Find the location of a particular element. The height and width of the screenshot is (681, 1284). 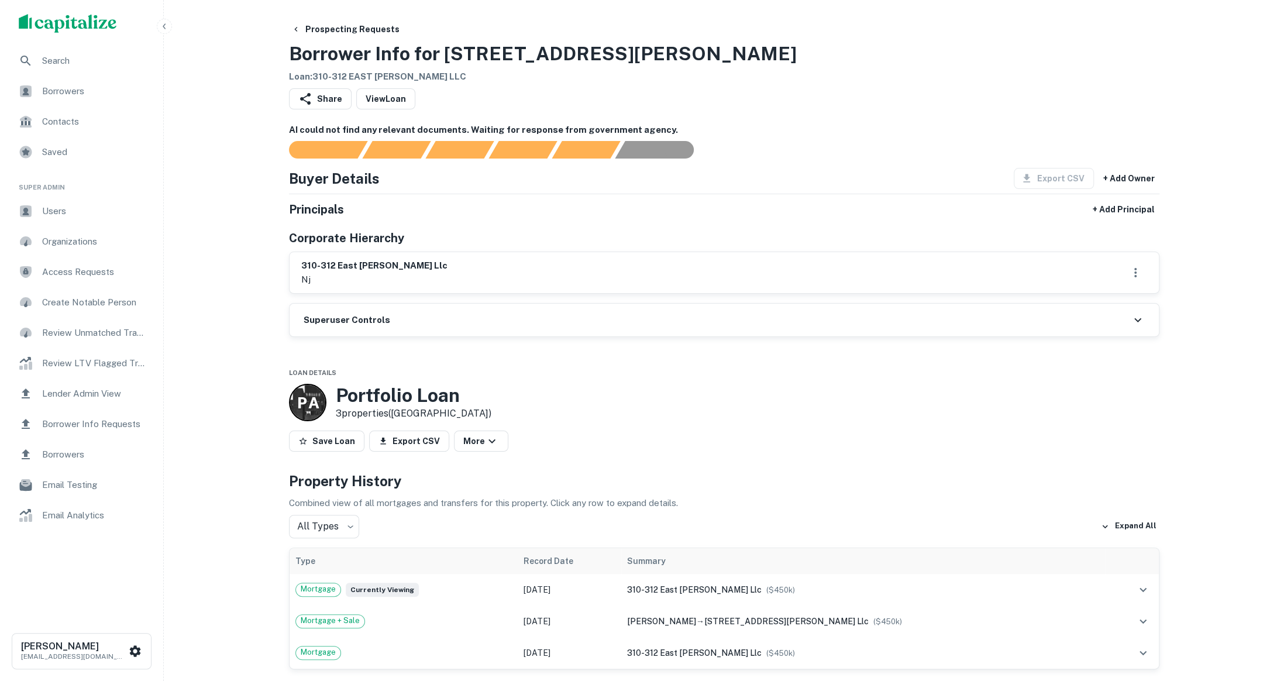

span: Organizations is located at coordinates (94, 242).